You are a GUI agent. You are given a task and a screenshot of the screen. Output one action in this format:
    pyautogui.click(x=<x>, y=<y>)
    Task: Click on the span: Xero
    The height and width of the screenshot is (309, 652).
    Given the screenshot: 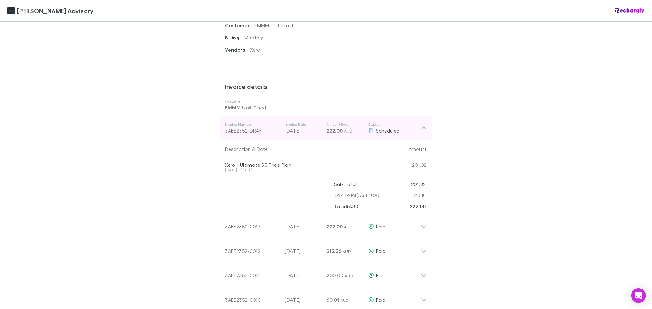 What is the action you would take?
    pyautogui.click(x=255, y=50)
    